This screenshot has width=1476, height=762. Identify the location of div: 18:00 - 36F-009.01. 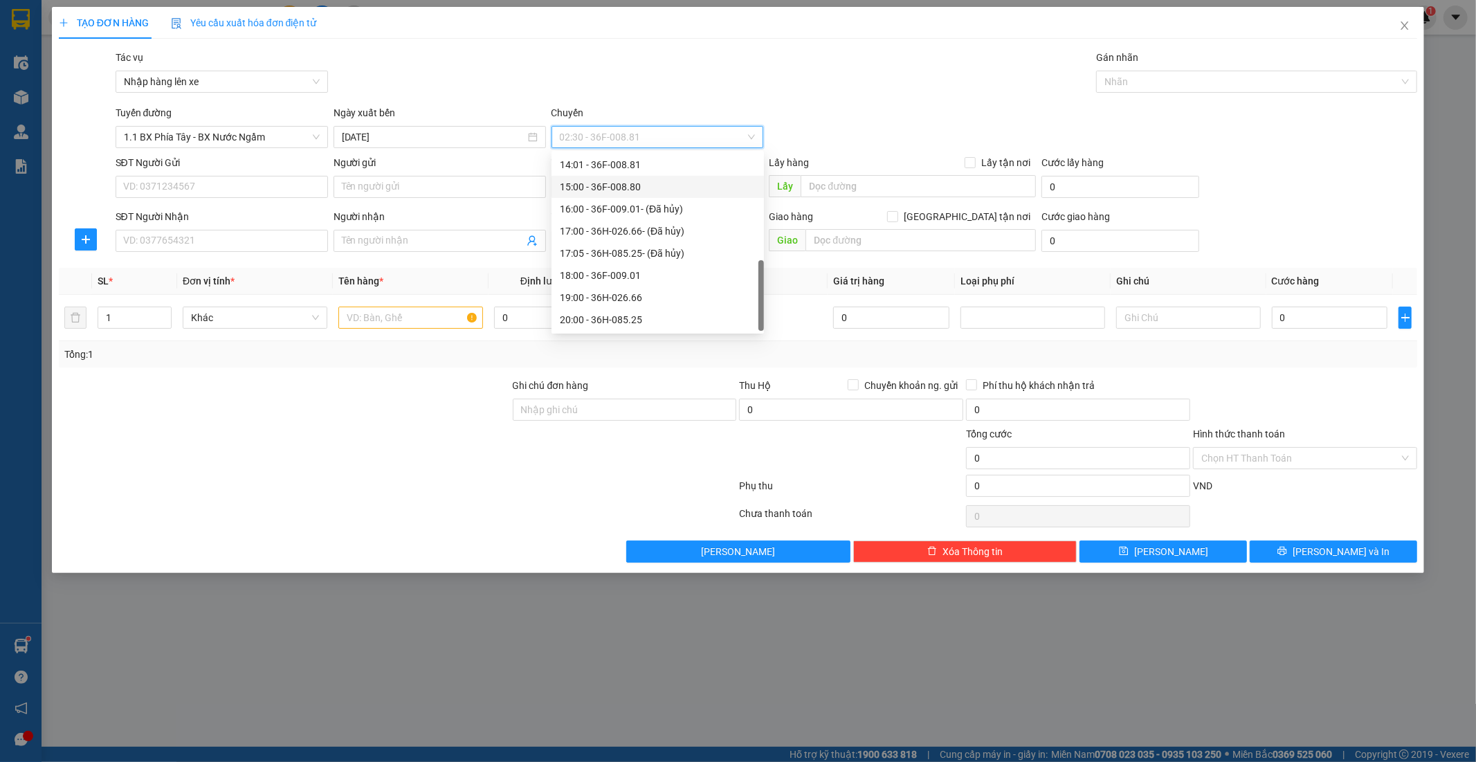
(658, 275).